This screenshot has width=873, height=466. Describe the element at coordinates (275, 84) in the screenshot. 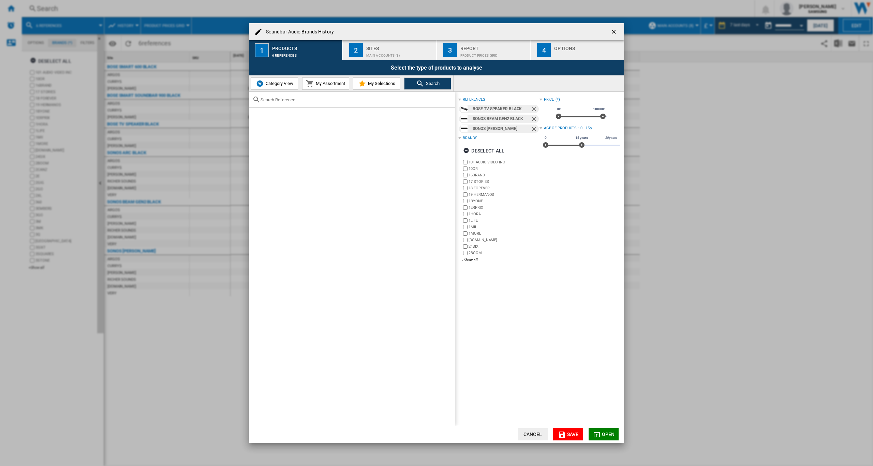

I see `button: Category View` at that location.